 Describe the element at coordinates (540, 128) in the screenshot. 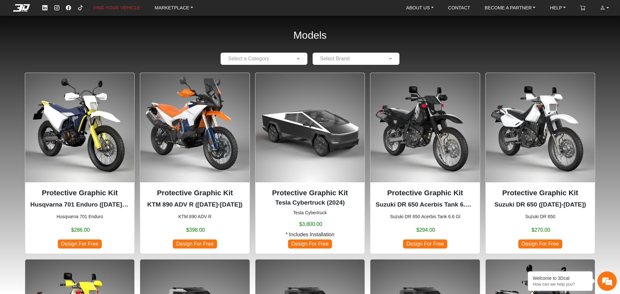

I see `img: DR 6501996-2024` at that location.